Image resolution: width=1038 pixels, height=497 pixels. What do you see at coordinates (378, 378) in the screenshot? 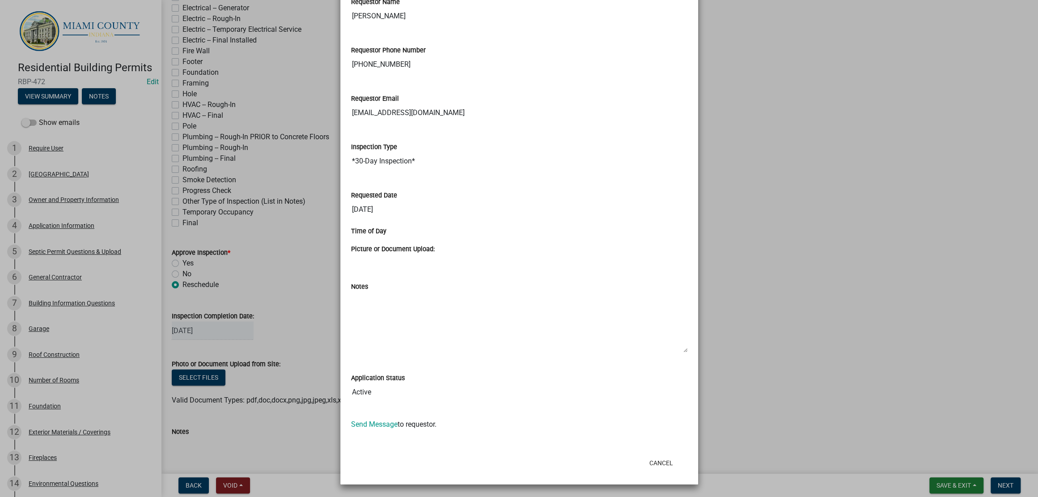
I see `label: Application Status` at bounding box center [378, 378].